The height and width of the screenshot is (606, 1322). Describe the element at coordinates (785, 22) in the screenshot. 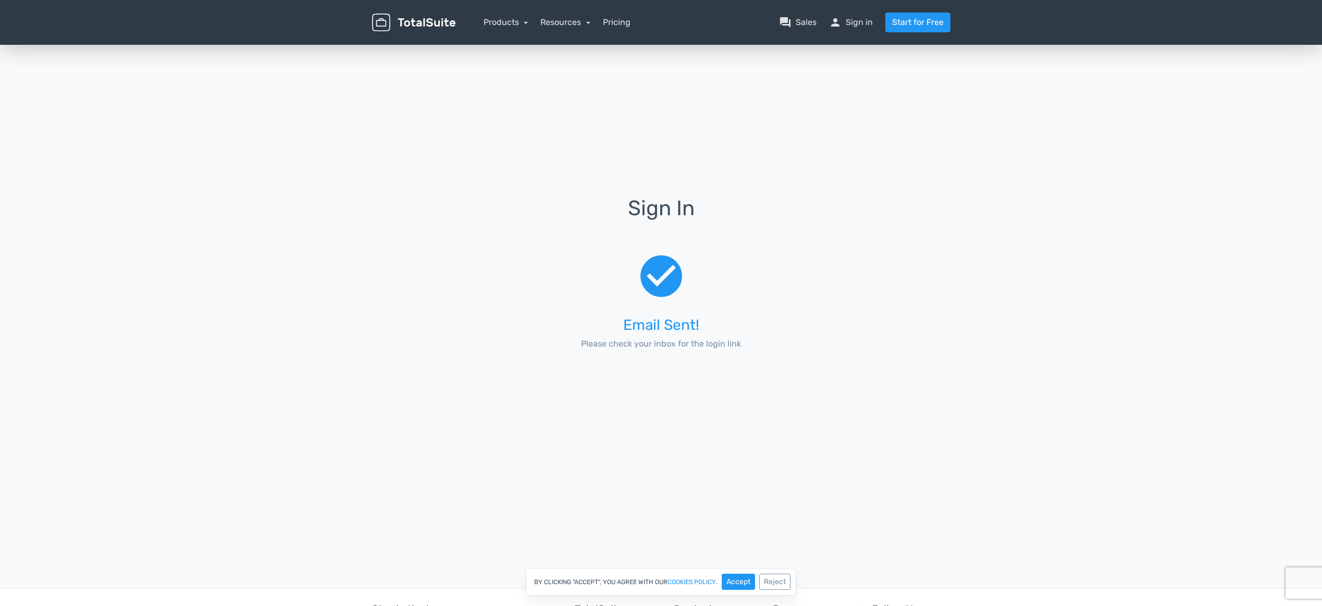

I see `span: question_answer` at that location.